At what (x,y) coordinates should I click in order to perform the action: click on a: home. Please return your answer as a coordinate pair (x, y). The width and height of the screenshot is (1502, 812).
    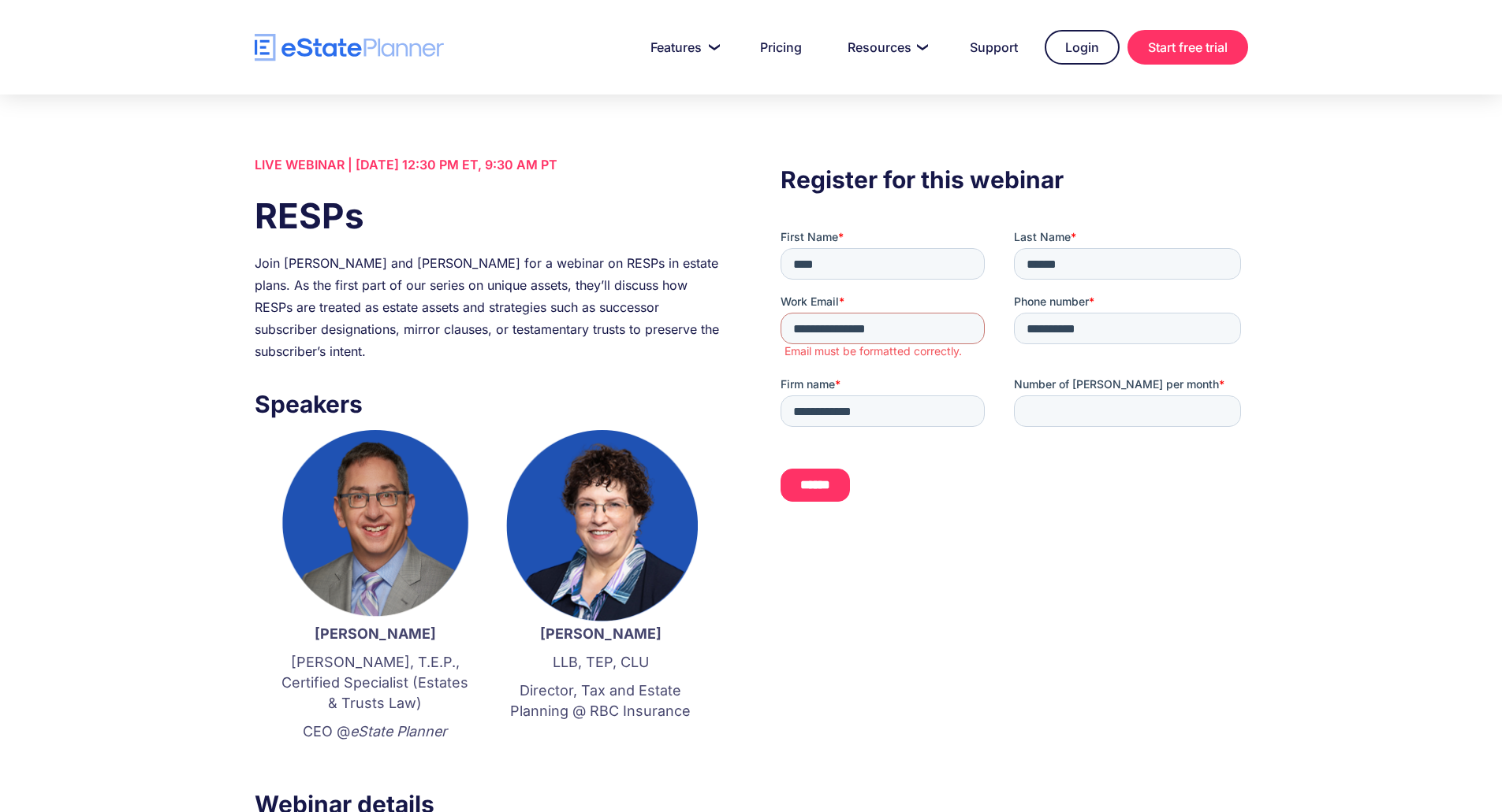
    Looking at the image, I should click on (349, 47).